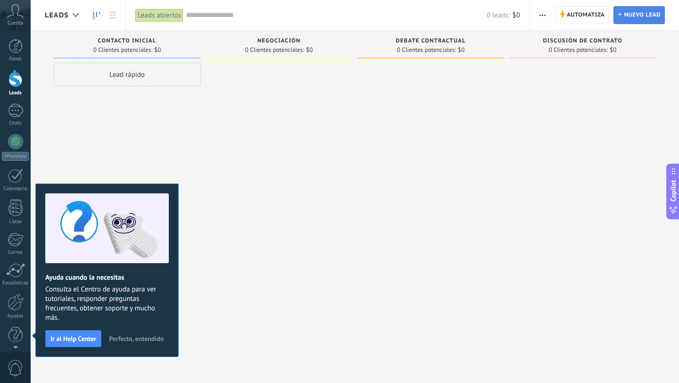  I want to click on a: Nuevo lead, so click(639, 15).